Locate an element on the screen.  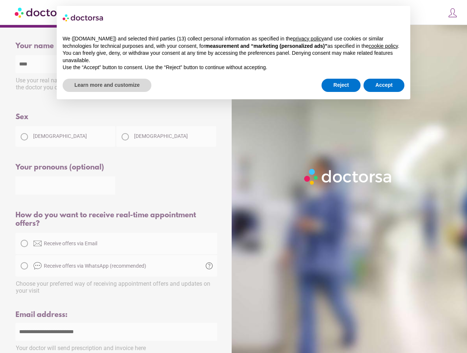
button: Accept is located at coordinates (383, 85).